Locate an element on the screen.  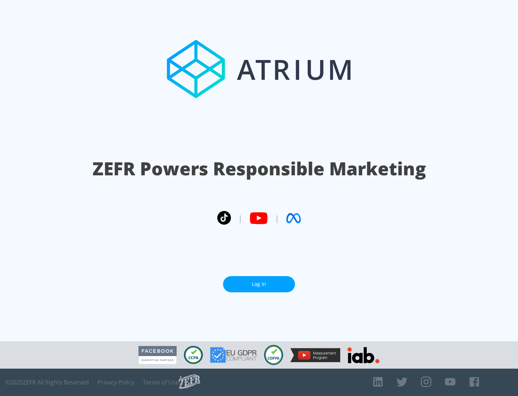
img: GDPR Compliant is located at coordinates (234, 355).